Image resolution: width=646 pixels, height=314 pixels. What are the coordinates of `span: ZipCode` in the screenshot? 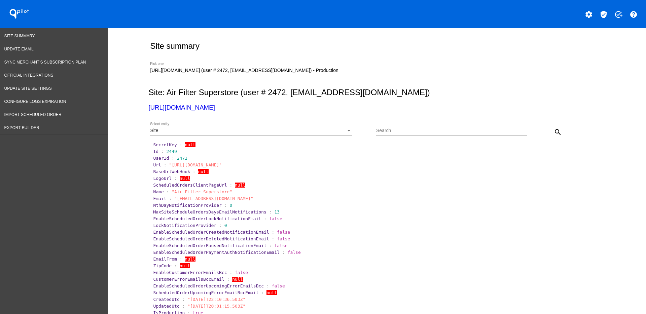 It's located at (162, 266).